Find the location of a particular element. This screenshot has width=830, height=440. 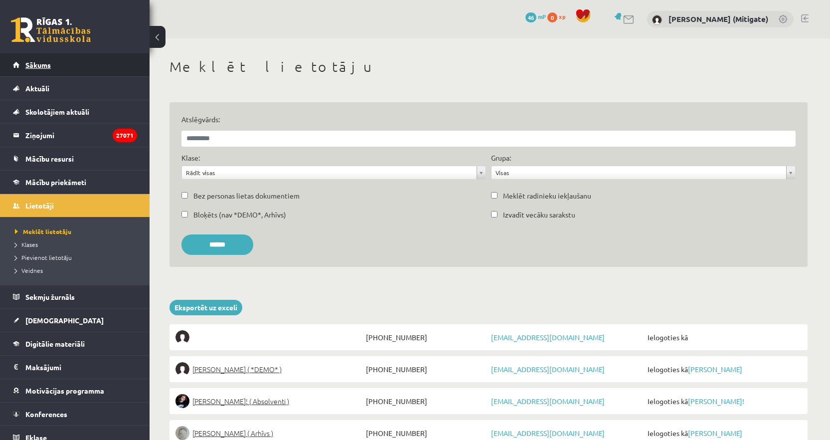

span: Mācību resursi is located at coordinates (49, 158).